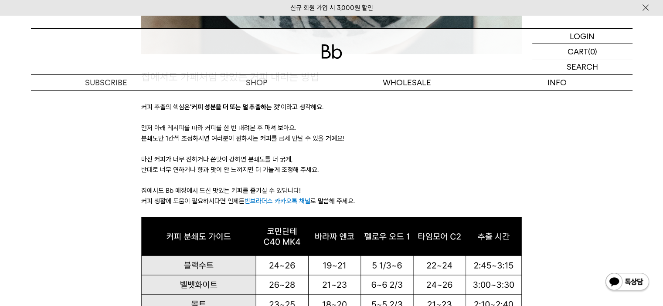  I want to click on p: (0), so click(592, 51).